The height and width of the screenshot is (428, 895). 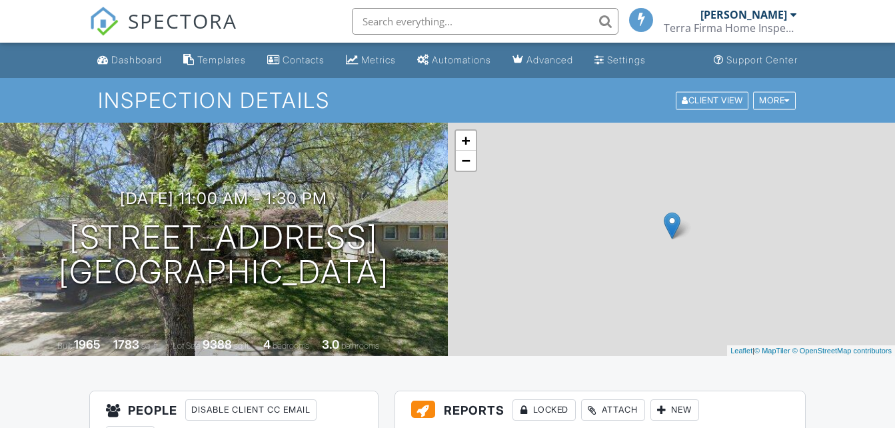 I want to click on span: sq. ft., so click(x=151, y=345).